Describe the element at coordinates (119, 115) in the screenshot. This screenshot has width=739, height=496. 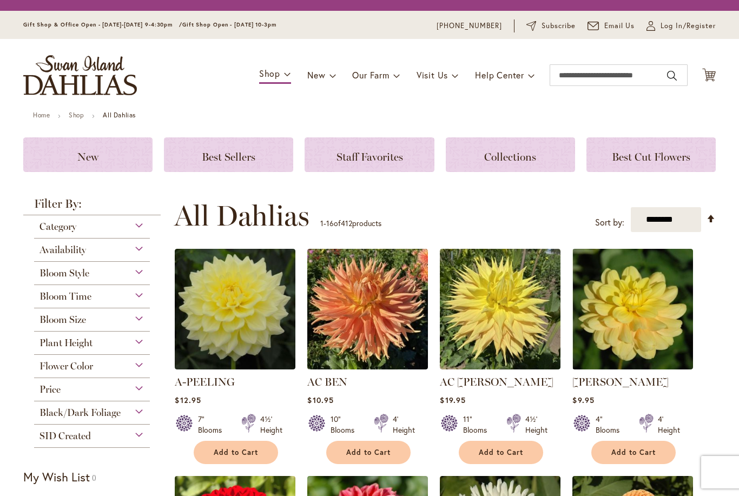
I see `strong: All Dahlias` at that location.